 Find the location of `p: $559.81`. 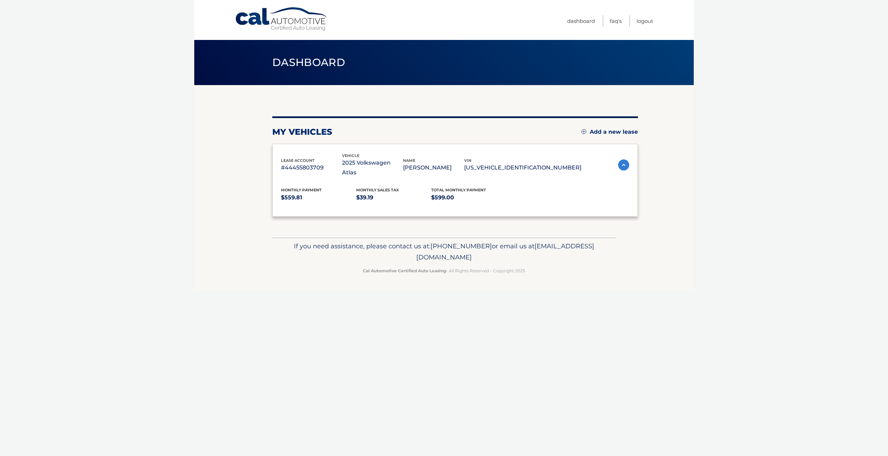

p: $559.81 is located at coordinates (319, 197).